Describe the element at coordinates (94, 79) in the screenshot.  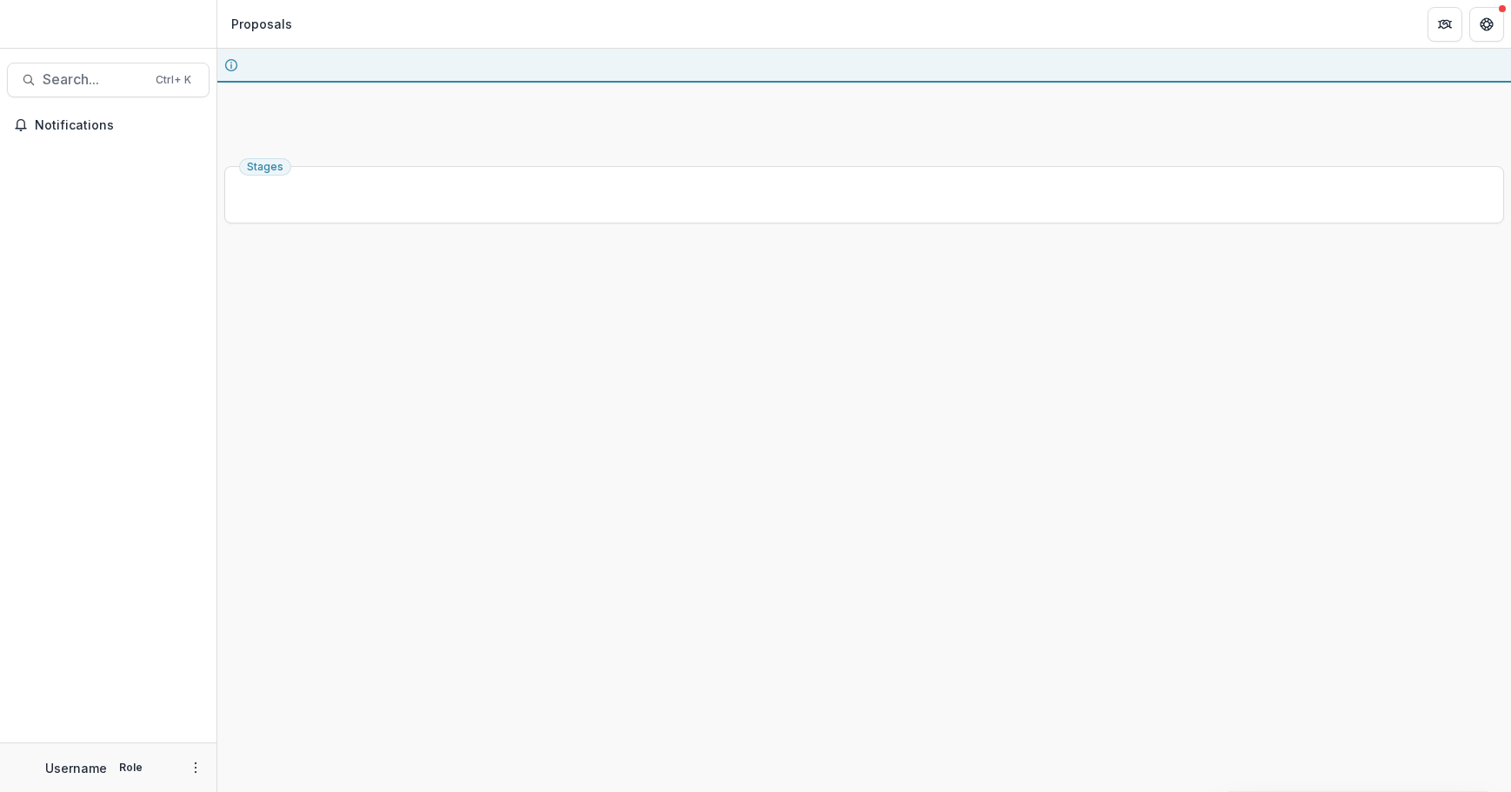
I see `span: Search...` at that location.